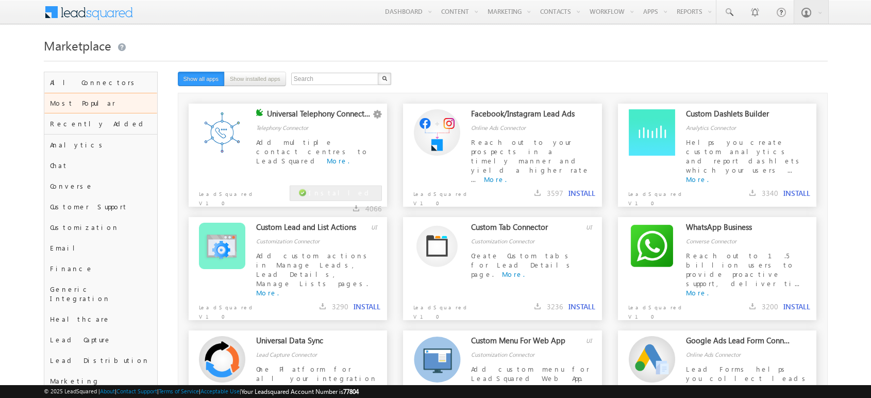 This screenshot has height=398, width=871. I want to click on div: Google Ads Lead Form Connector, so click(738, 343).